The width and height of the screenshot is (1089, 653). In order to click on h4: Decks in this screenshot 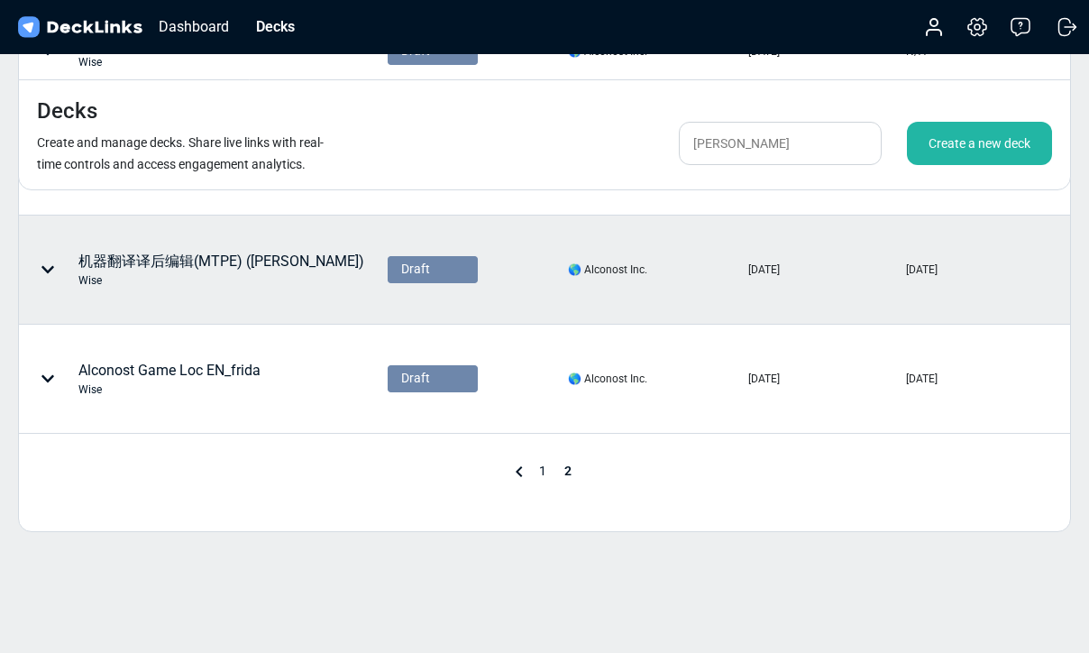, I will do `click(67, 111)`.